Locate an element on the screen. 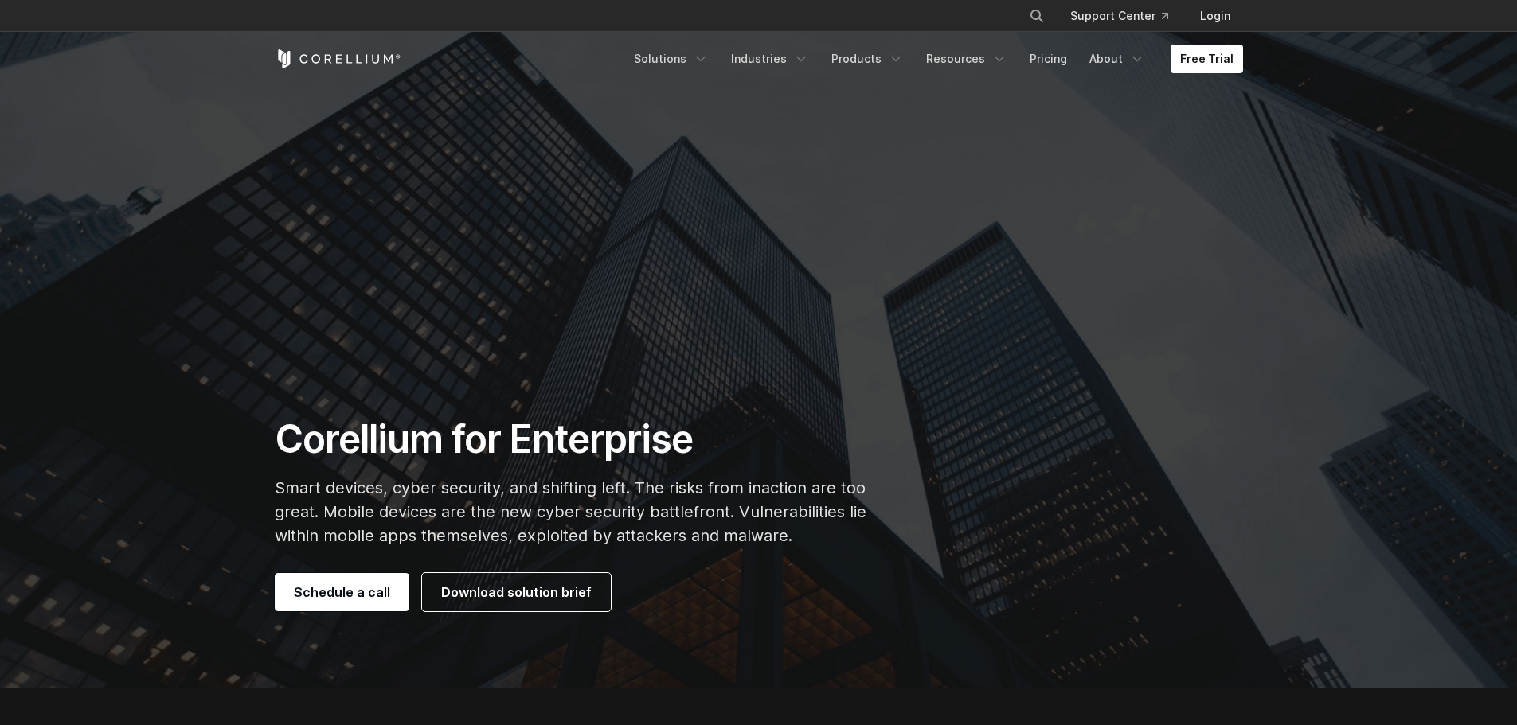  span: Download solution brief is located at coordinates (516, 592).